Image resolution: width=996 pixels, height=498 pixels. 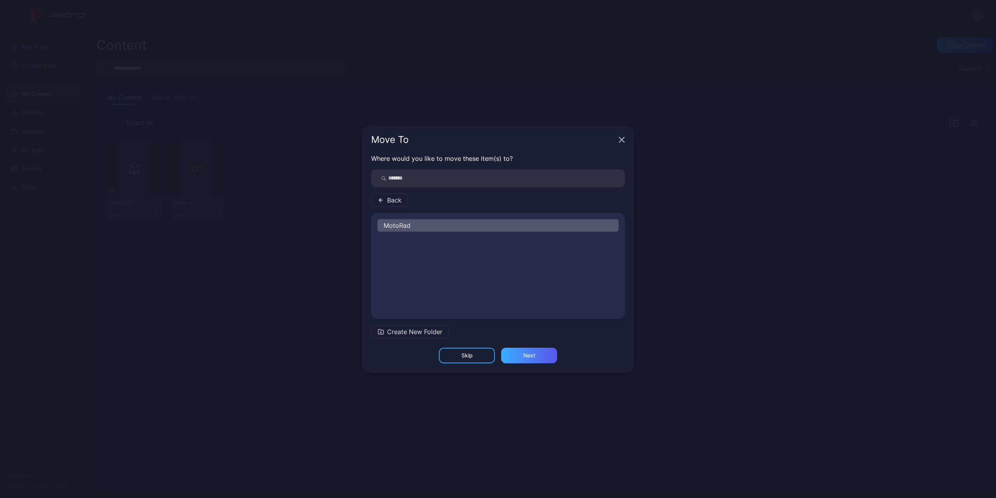 What do you see at coordinates (493, 140) in the screenshot?
I see `div: Move To` at bounding box center [493, 140].